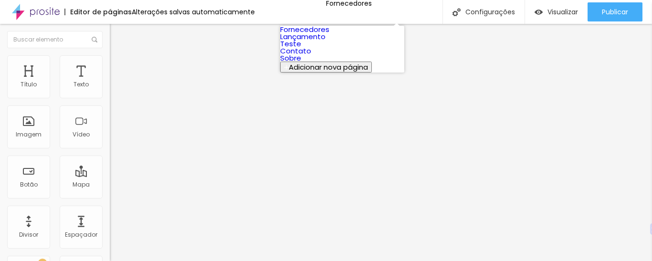 This screenshot has width=652, height=261. Describe the element at coordinates (81, 184) in the screenshot. I see `font: Mapa` at that location.